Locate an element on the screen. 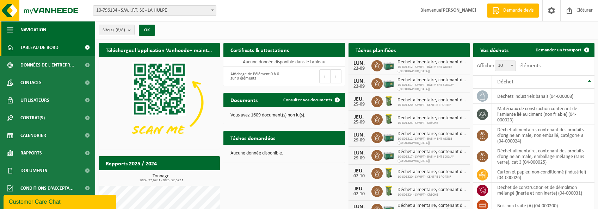 Image resolution: width=598 pixels, height=209 pixels. a: Consulter vos documents is located at coordinates (311, 100).